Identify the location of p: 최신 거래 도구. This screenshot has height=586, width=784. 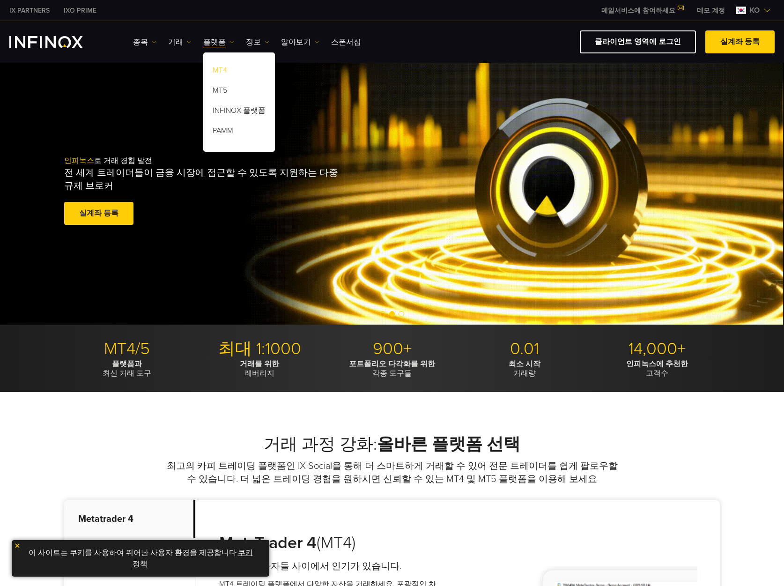
(127, 369).